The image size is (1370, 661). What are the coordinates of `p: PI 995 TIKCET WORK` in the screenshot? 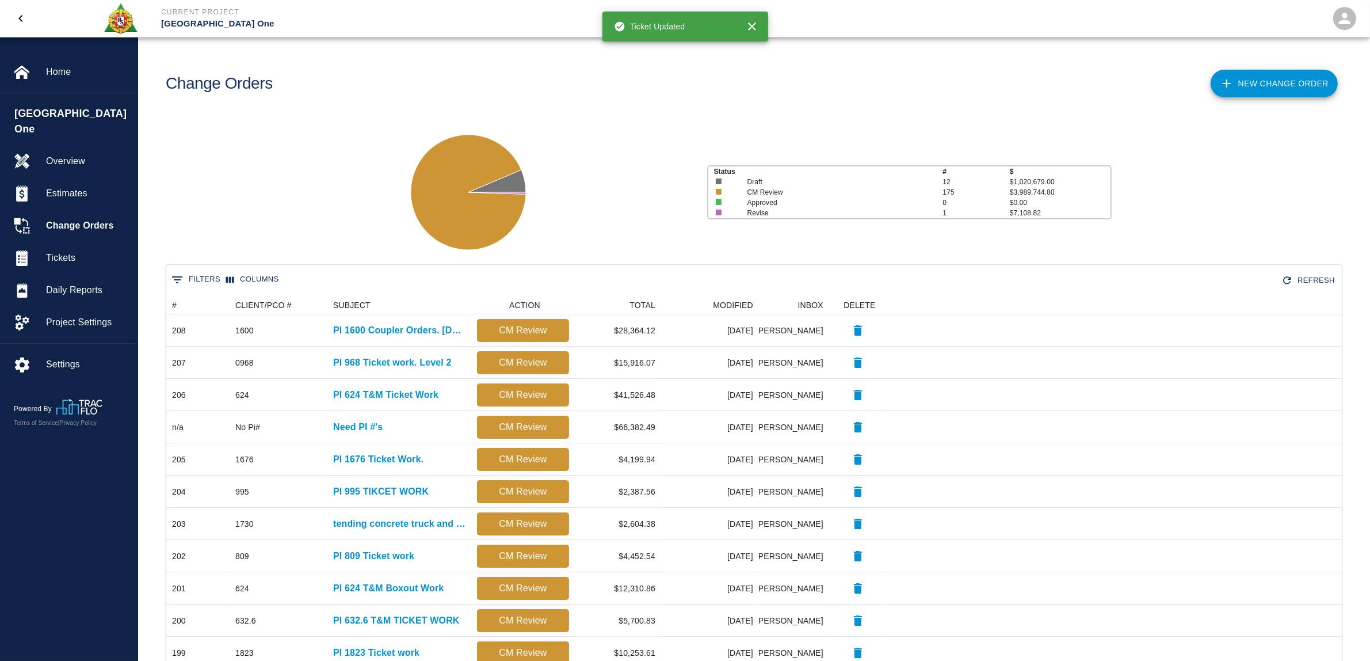 It's located at (381, 491).